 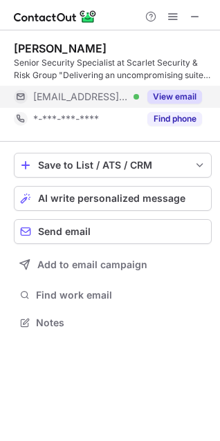 I want to click on button: AI write personalized message, so click(x=113, y=198).